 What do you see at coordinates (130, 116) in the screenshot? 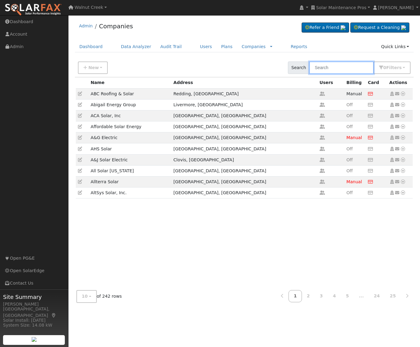
I see `td: ACA Solar, Inc` at bounding box center [130, 116].